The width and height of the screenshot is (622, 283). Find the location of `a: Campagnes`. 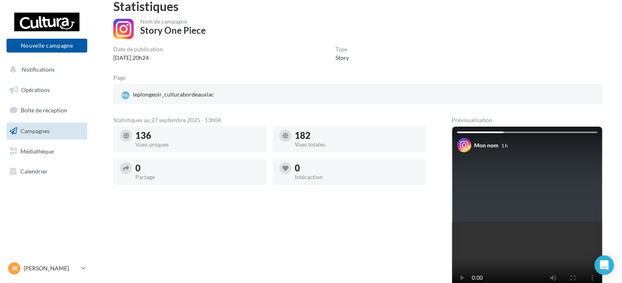

a: Campagnes is located at coordinates (47, 131).